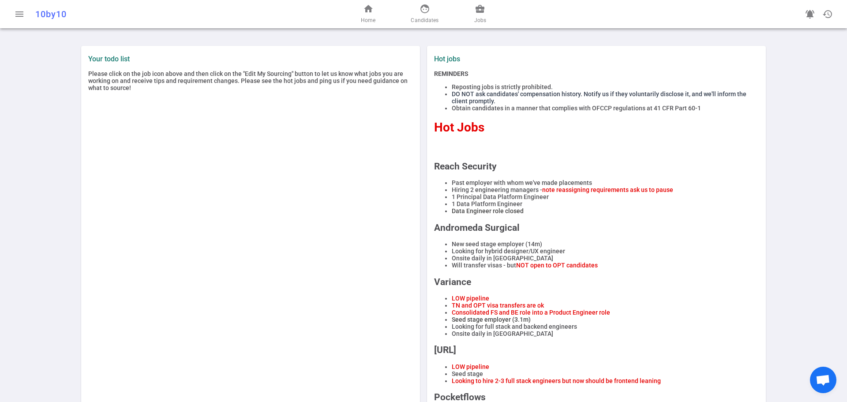 The image size is (847, 402). Describe the element at coordinates (599, 97) in the screenshot. I see `span: DO NOT ask candidates' compensation history. Notify us if they voluntarily disclose it, and we'll...` at that location.